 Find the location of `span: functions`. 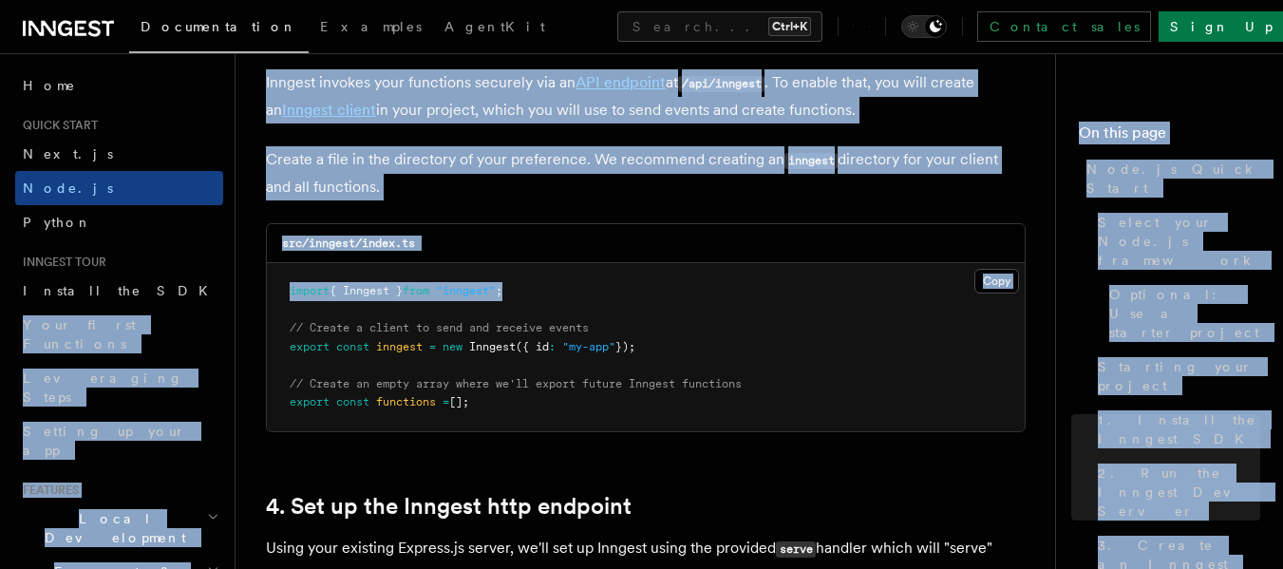

span: functions is located at coordinates (406, 402).